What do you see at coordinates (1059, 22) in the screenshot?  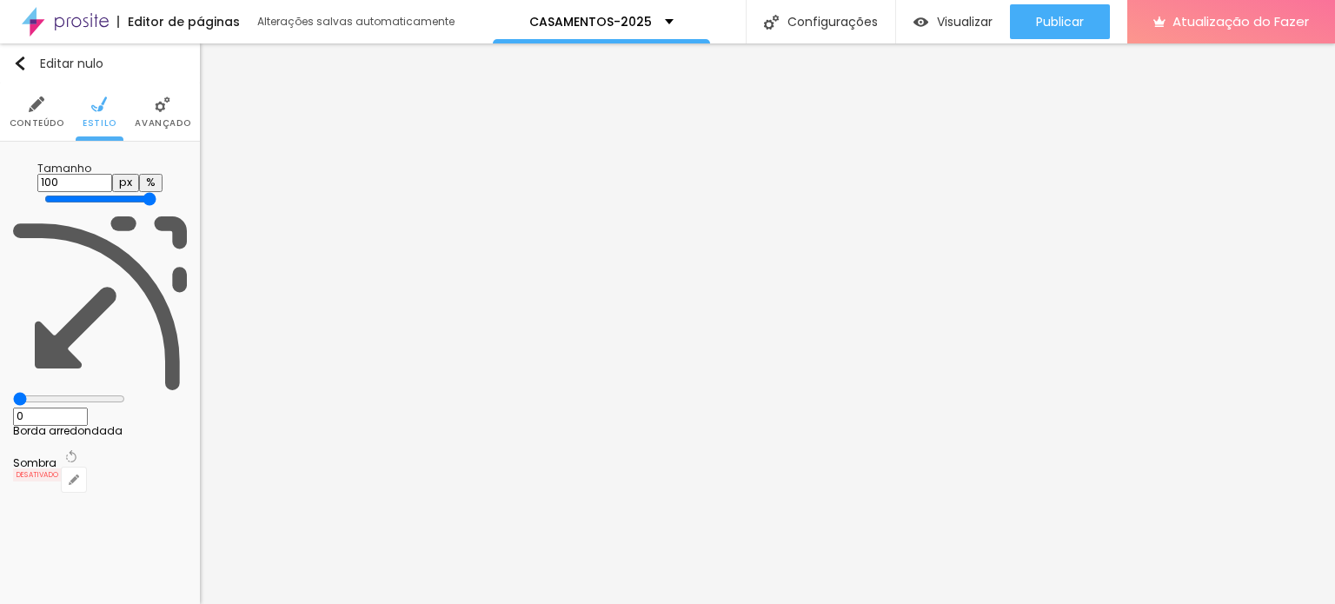 I see `font: Publicar` at bounding box center [1059, 22].